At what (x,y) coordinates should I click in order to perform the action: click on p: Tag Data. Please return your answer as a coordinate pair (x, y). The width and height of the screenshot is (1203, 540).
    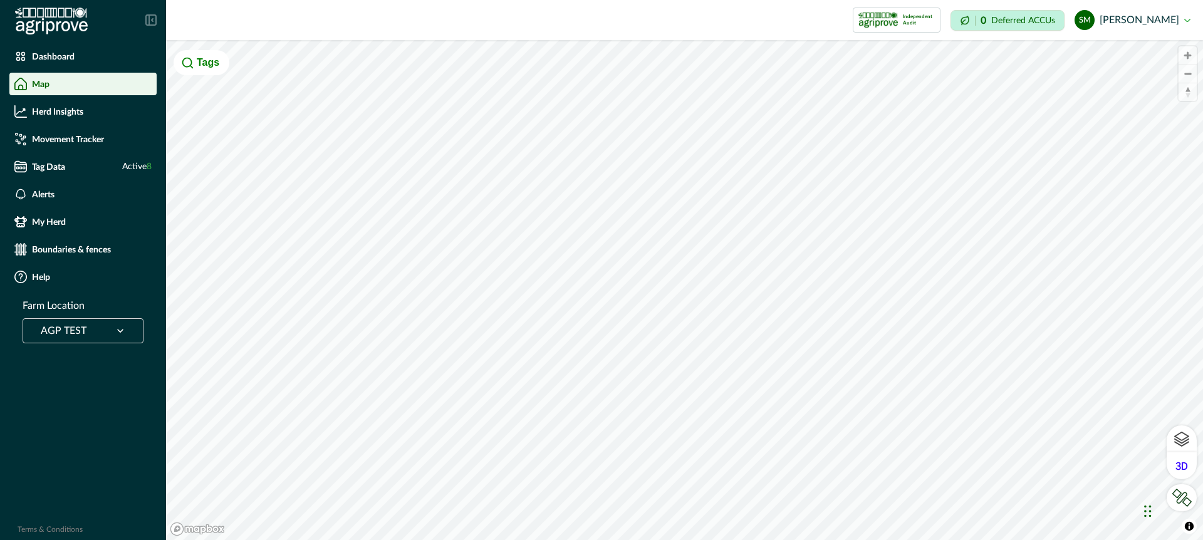
    Looking at the image, I should click on (48, 167).